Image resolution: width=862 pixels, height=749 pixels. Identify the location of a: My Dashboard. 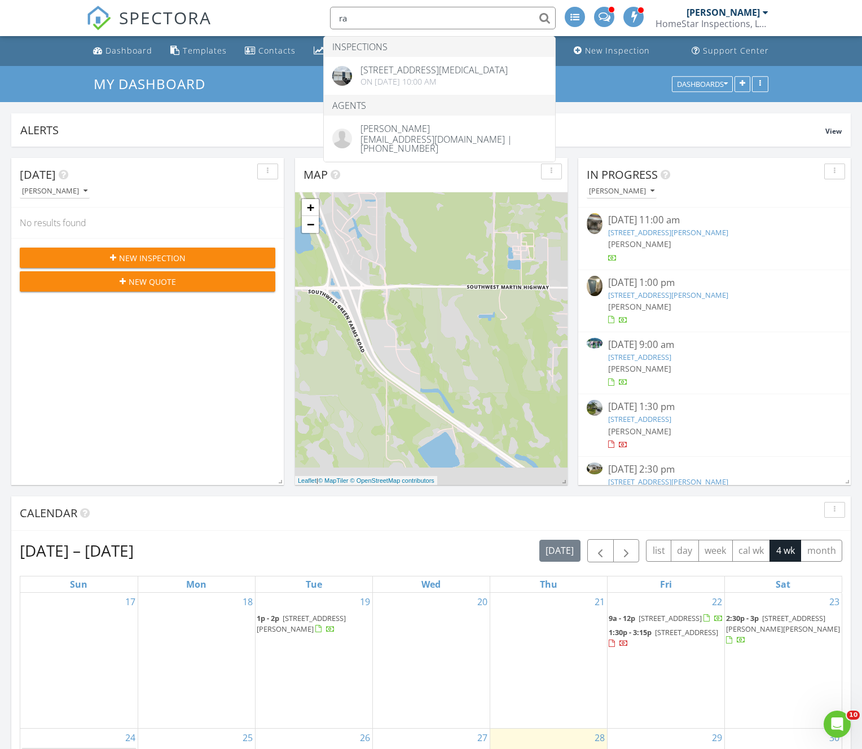
(154, 84).